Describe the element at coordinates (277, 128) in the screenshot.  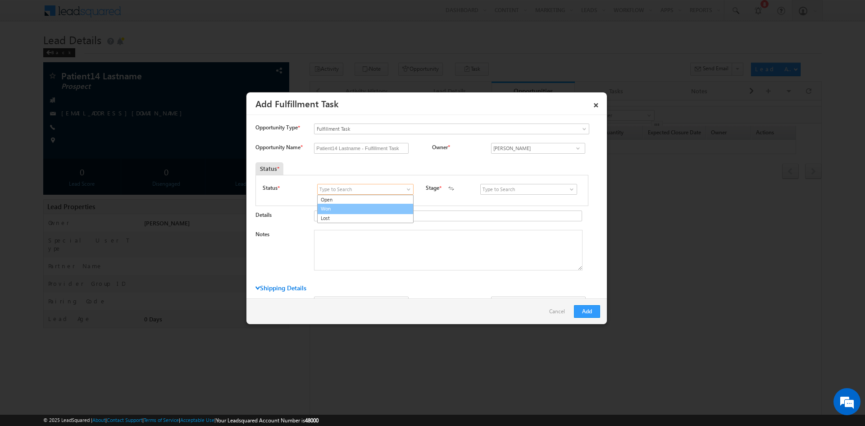
I see `span: Opportunity Type` at that location.